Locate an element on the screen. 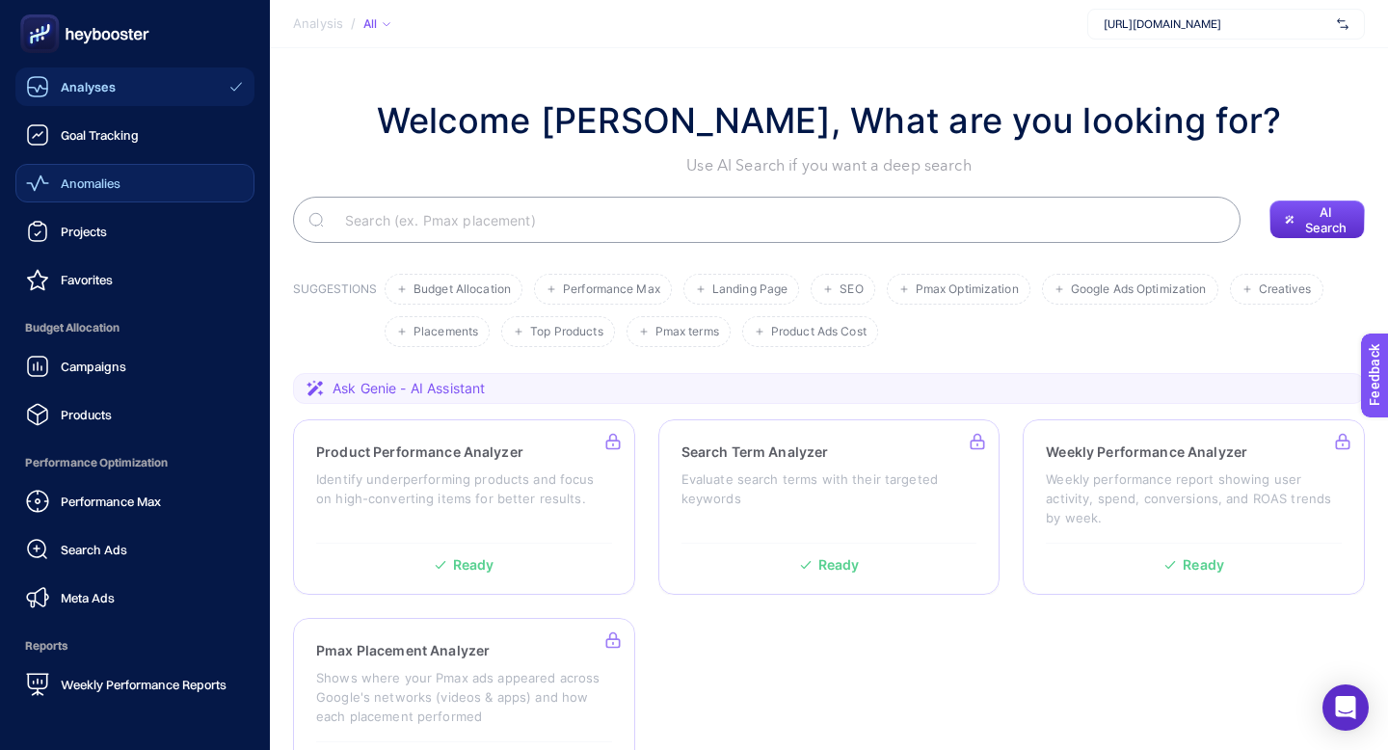  div: All is located at coordinates (377, 24).